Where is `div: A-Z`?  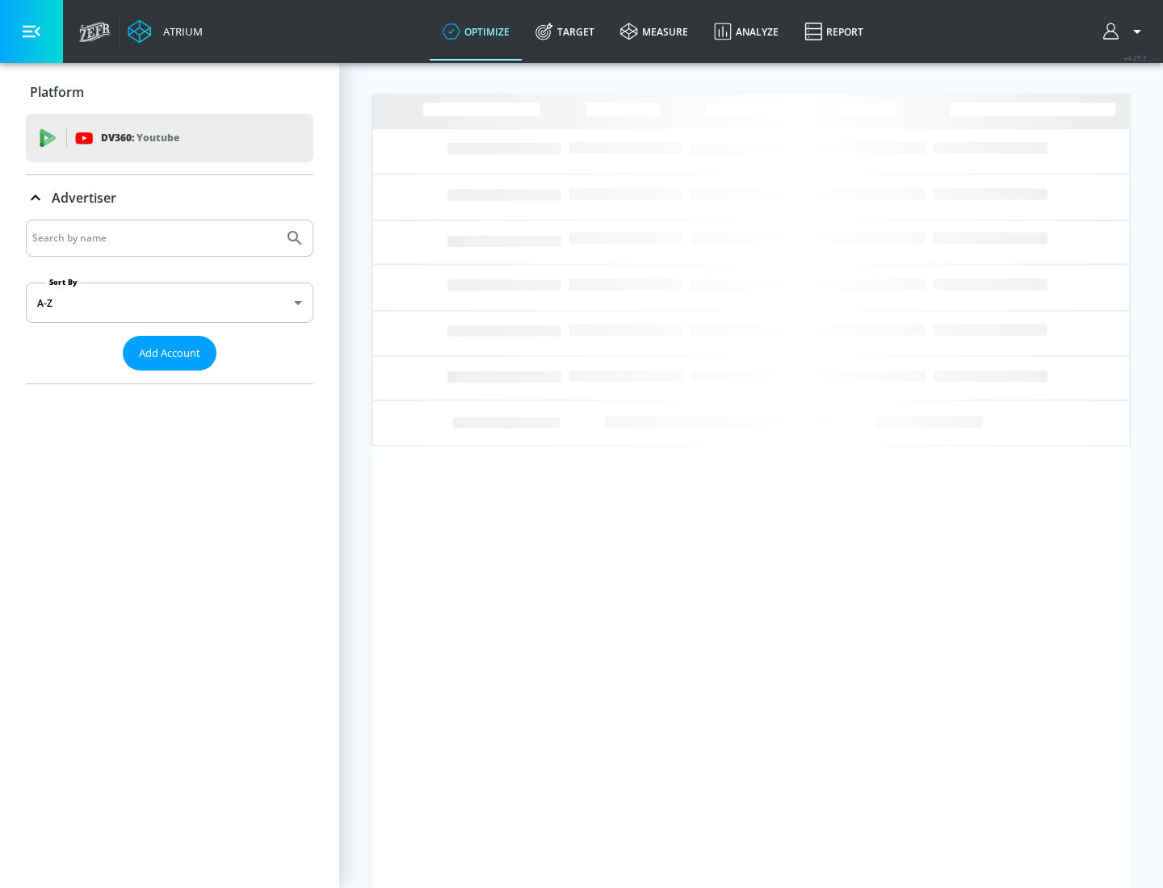 div: A-Z is located at coordinates (170, 303).